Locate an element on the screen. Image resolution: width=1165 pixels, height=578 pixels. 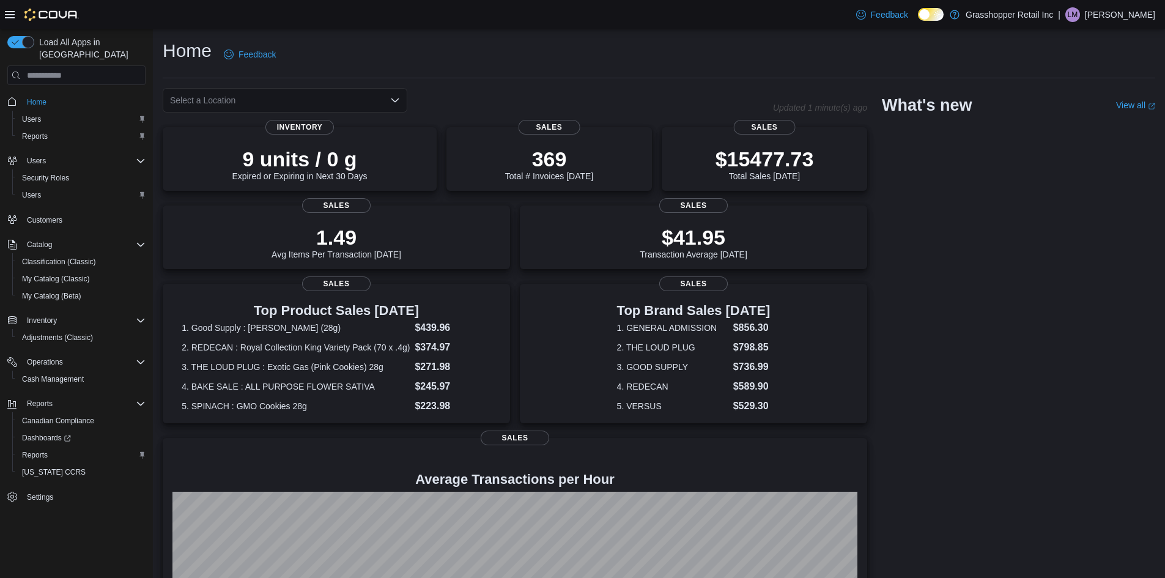
h4: Average Transactions per Hour is located at coordinates (515, 480).